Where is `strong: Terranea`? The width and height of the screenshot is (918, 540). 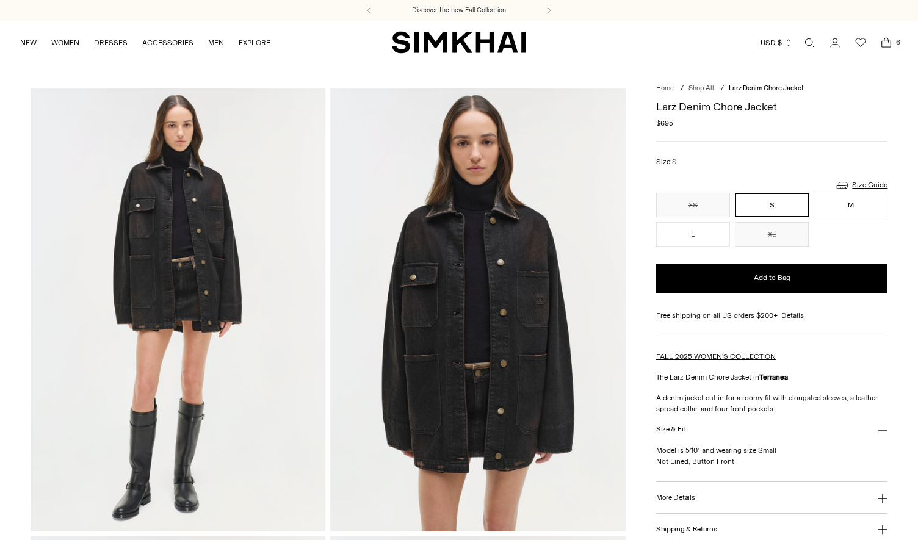
strong: Terranea is located at coordinates (773, 377).